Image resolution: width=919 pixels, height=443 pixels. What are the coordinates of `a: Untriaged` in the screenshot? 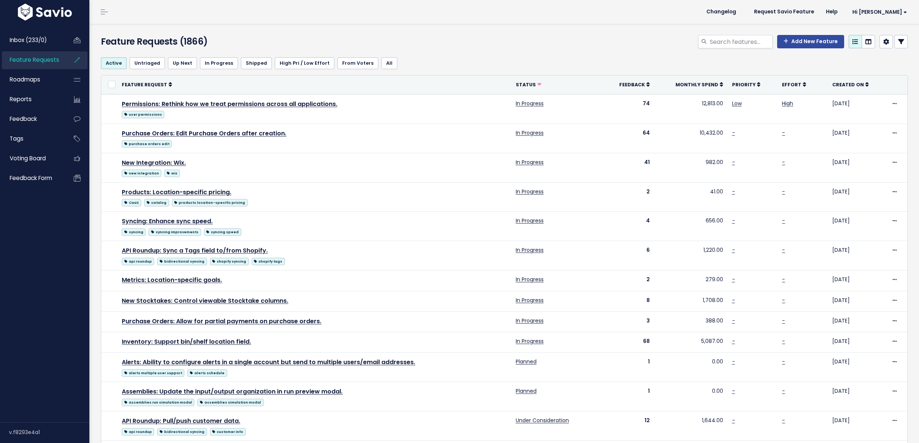 It's located at (147, 63).